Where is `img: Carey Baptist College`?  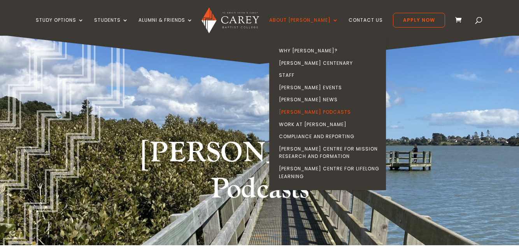 img: Carey Baptist College is located at coordinates (230, 20).